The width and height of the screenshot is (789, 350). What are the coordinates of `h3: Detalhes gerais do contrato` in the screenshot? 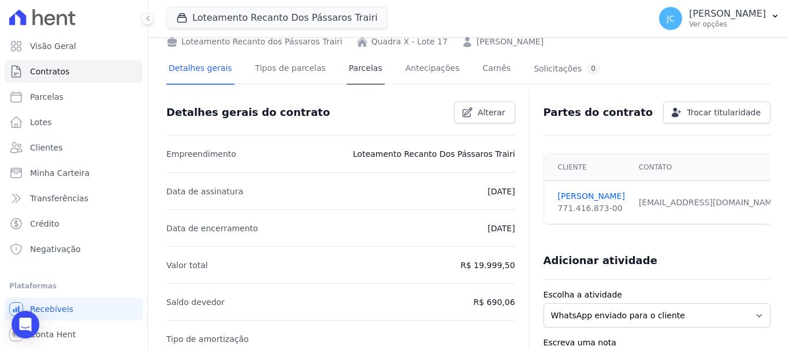 It's located at (248, 113).